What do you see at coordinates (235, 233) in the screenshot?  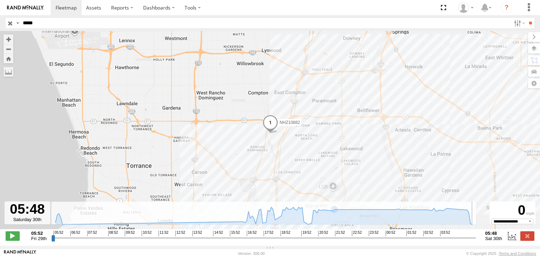 I see `span: 15:52` at bounding box center [235, 233].